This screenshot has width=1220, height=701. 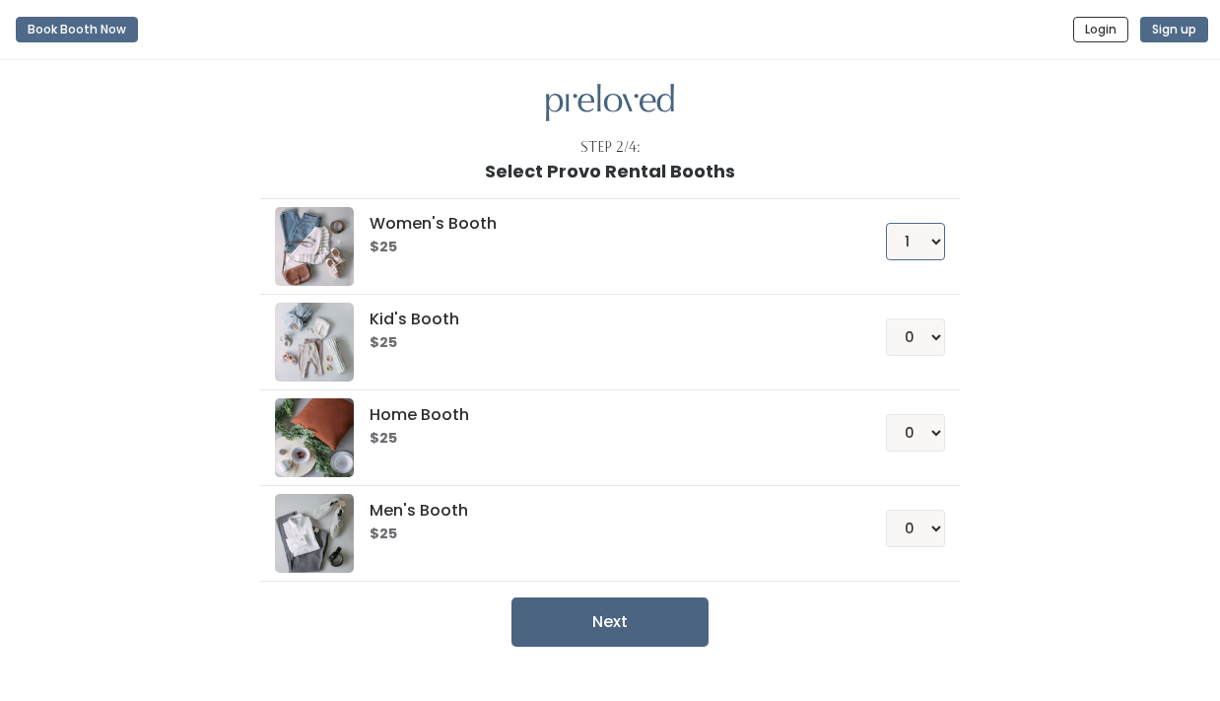 What do you see at coordinates (1101, 30) in the screenshot?
I see `button: Login` at bounding box center [1101, 30].